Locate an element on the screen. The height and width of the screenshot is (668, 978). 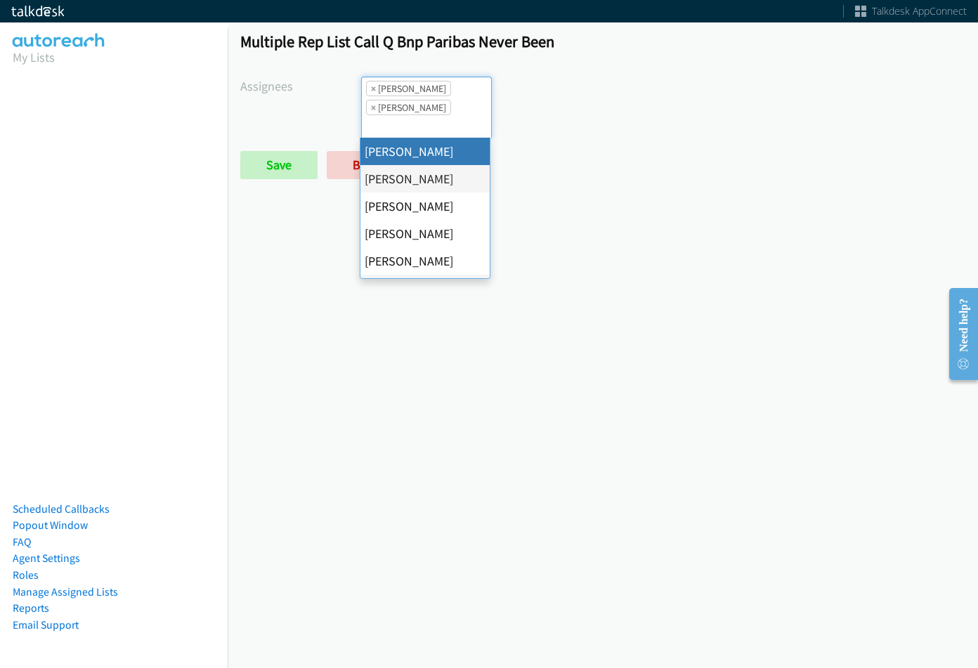
a: Scheduled Callbacks is located at coordinates (61, 509).